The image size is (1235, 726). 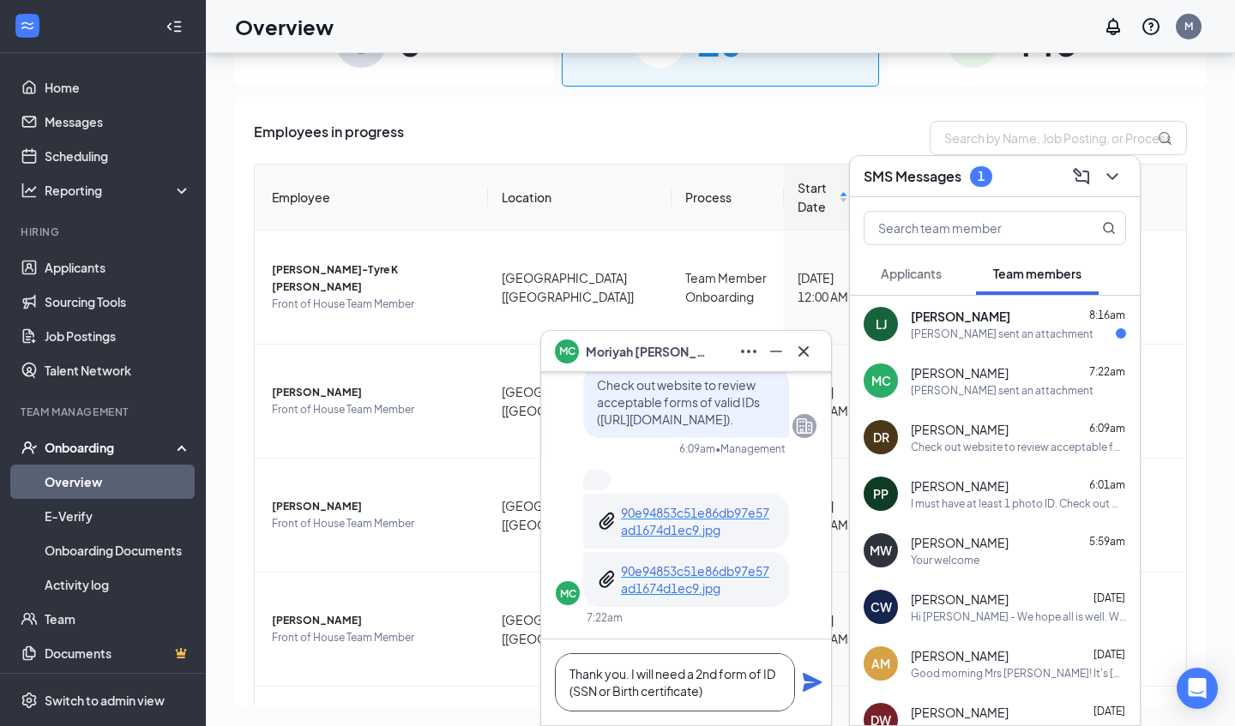 What do you see at coordinates (284, 27) in the screenshot?
I see `h1: Overview` at bounding box center [284, 27].